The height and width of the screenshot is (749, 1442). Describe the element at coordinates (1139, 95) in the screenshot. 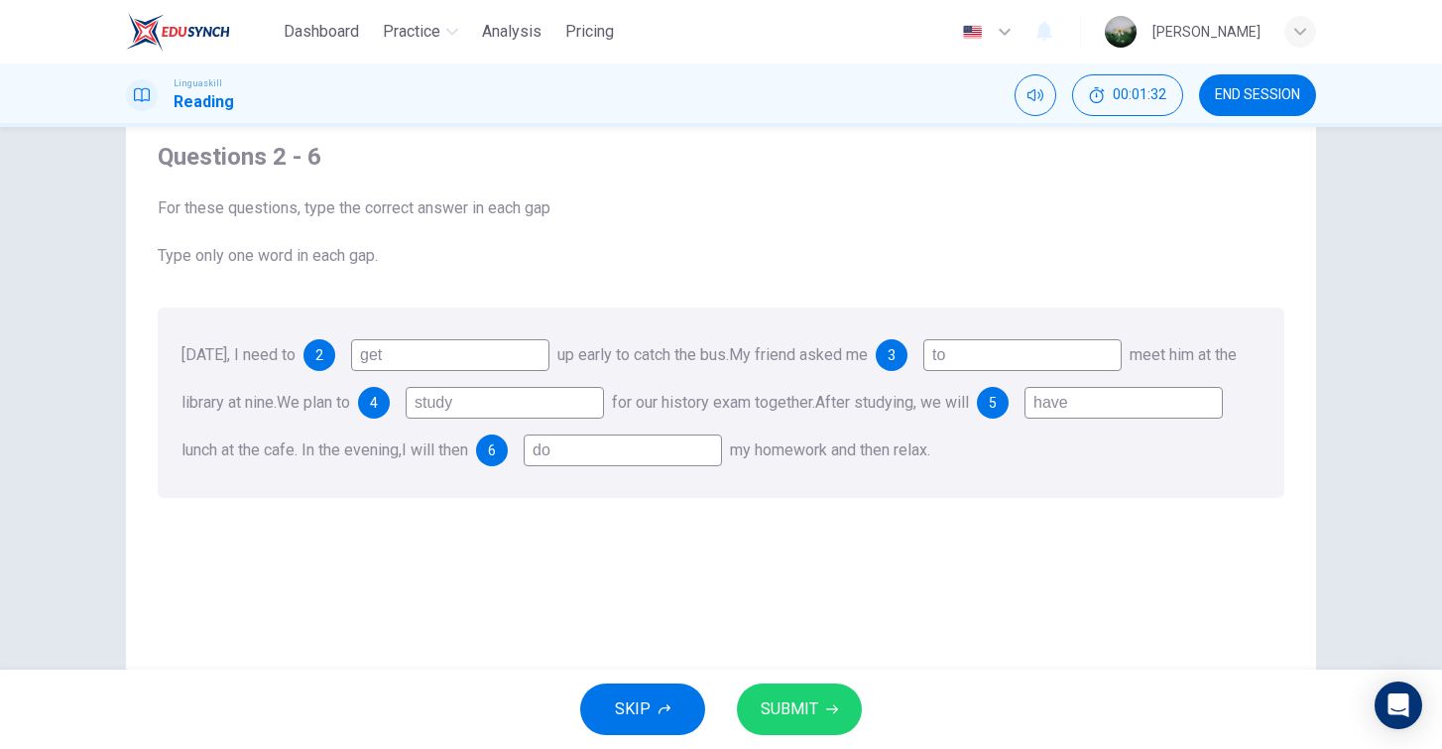

I see `span: 00:01:32` at that location.